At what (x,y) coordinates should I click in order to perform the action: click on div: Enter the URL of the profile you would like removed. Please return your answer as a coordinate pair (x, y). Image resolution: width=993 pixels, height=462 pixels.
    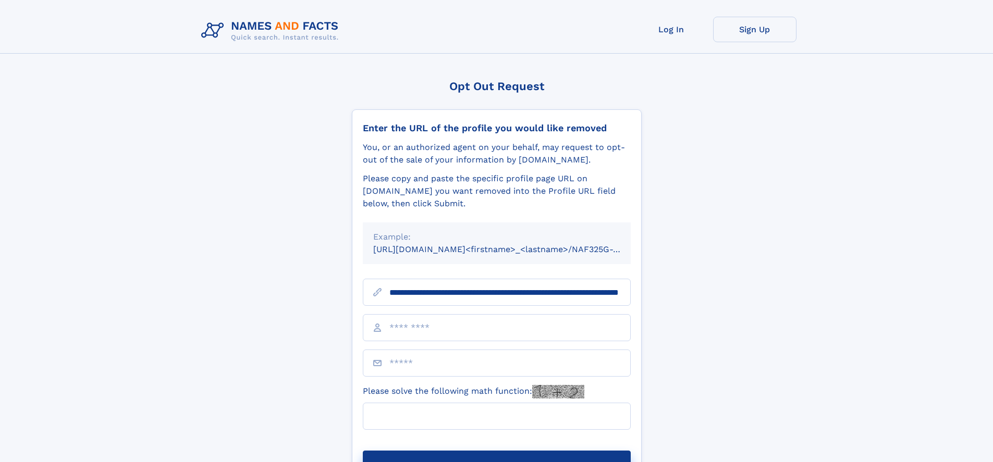
    Looking at the image, I should click on (497, 128).